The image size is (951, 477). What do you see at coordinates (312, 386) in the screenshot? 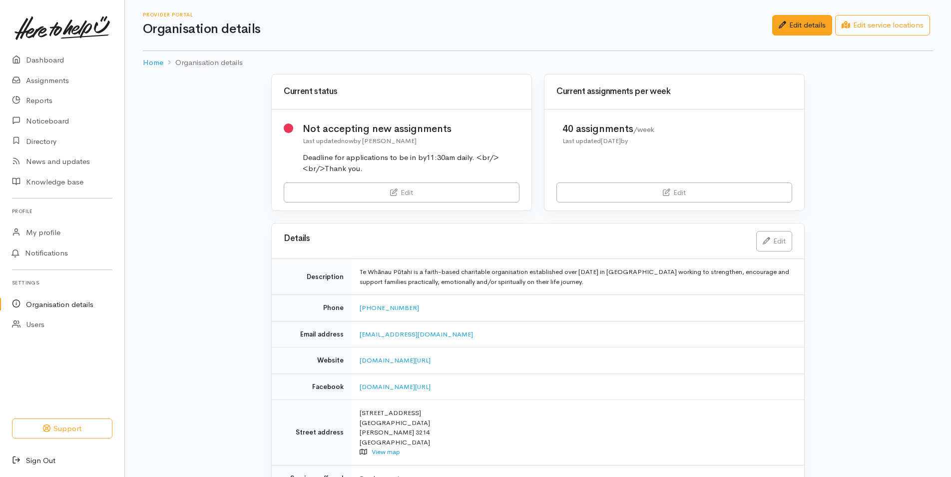
I see `td: Facebook` at bounding box center [312, 386].